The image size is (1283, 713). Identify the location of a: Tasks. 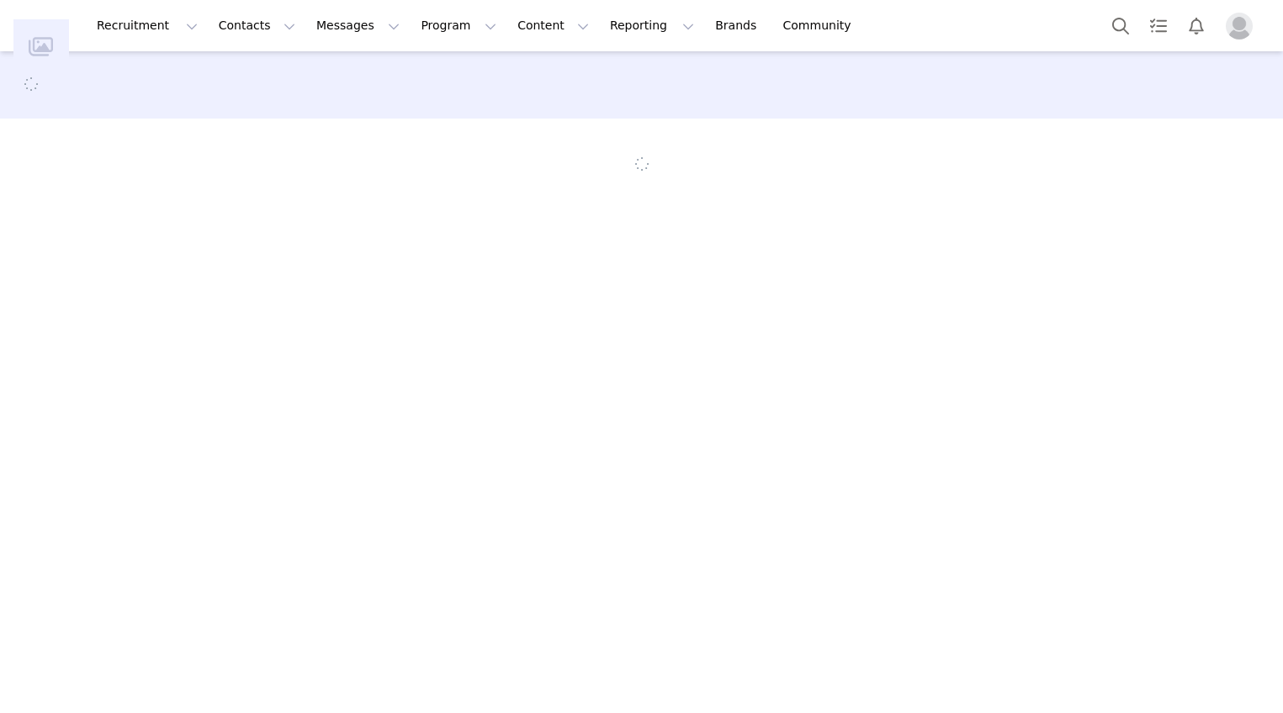
(1158, 25).